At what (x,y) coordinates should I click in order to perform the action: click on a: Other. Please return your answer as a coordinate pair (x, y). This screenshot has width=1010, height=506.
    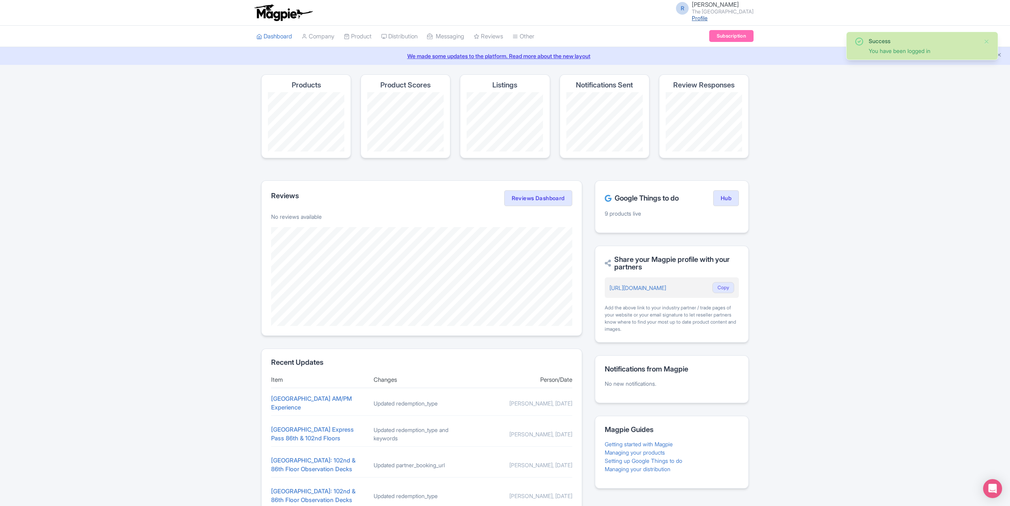
    Looking at the image, I should click on (523, 36).